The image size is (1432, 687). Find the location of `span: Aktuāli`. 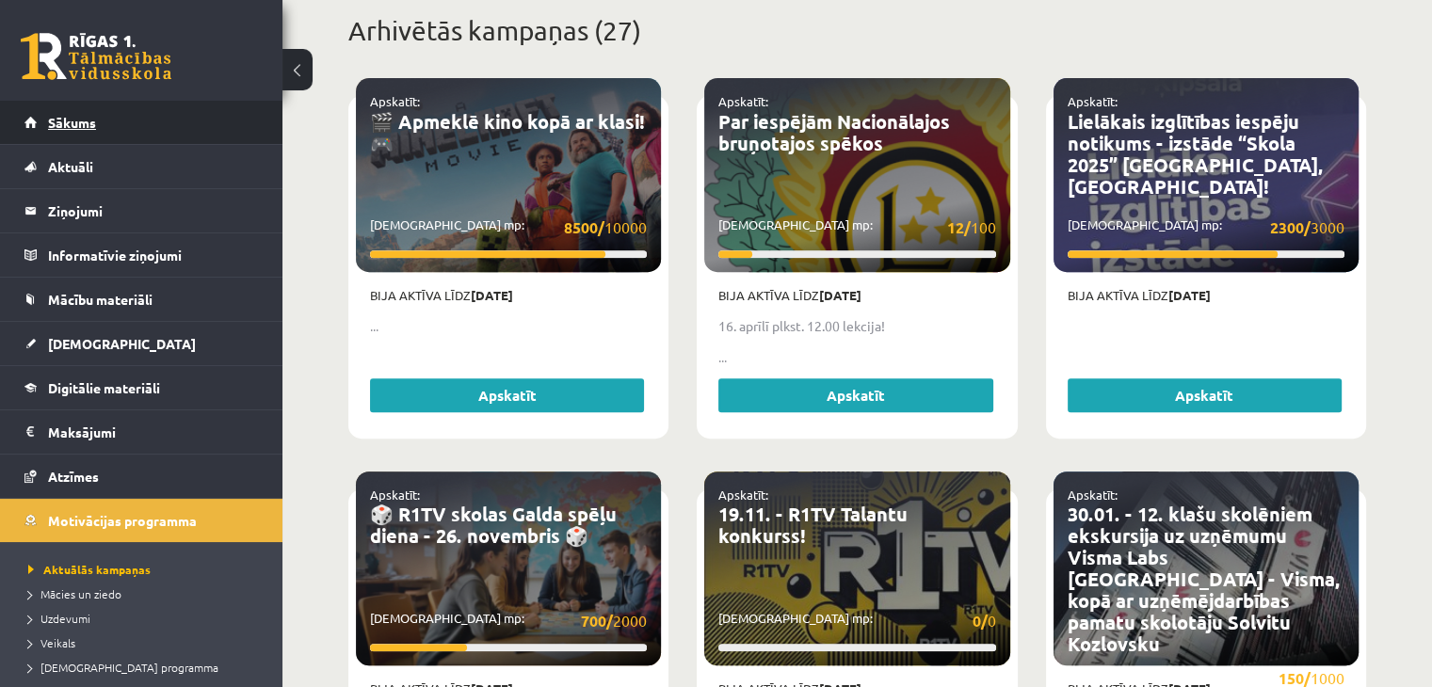

span: Aktuāli is located at coordinates (71, 167).